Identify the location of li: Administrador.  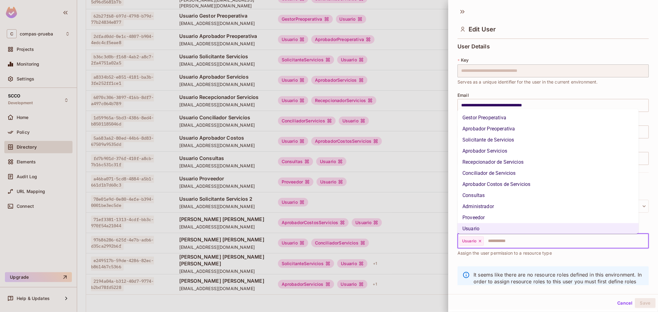
(548, 207).